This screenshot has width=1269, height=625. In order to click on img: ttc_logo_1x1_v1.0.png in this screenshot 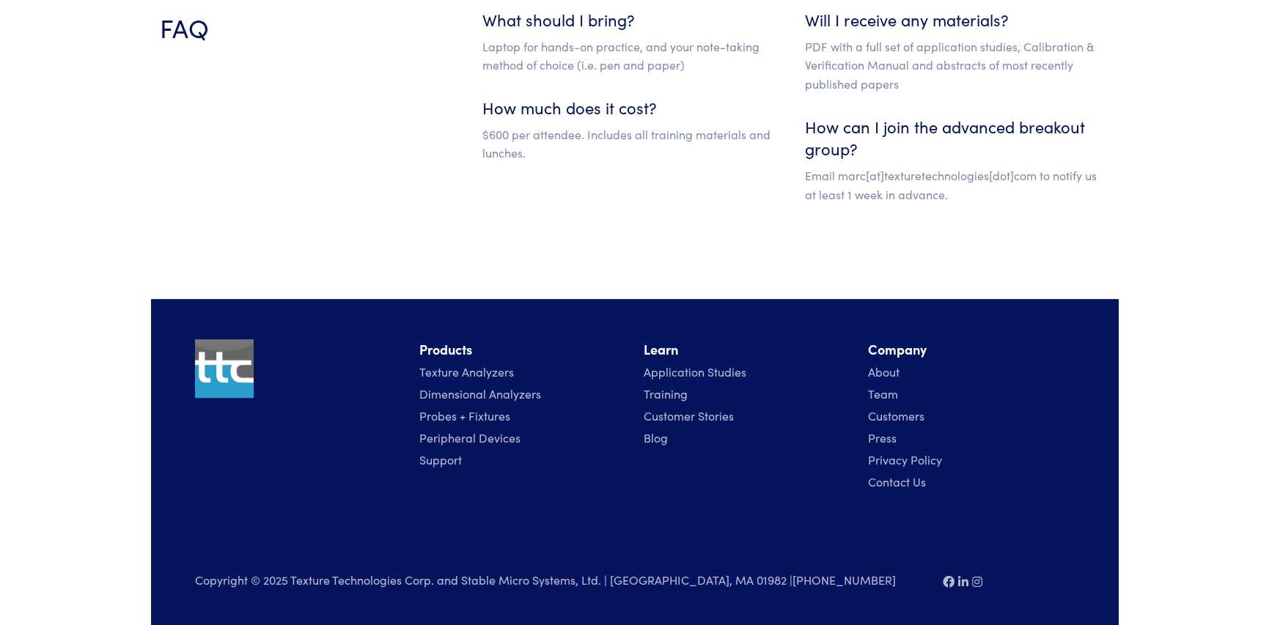, I will do `click(224, 369)`.